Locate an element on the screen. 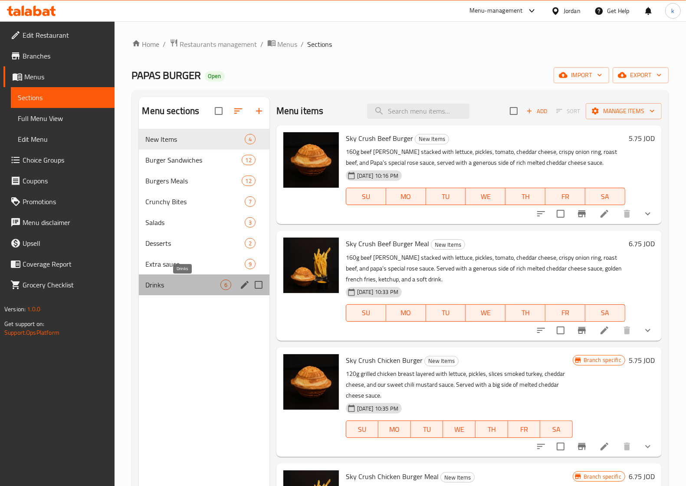 The width and height of the screenshot is (686, 486). div: Desserts is located at coordinates (195, 243).